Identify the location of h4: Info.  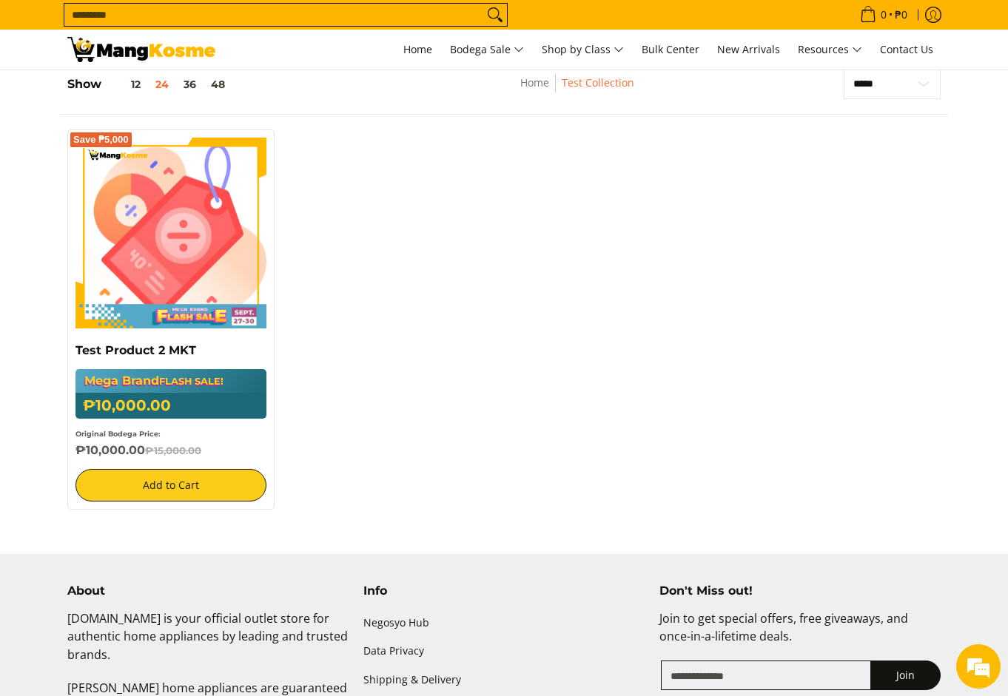
(504, 591).